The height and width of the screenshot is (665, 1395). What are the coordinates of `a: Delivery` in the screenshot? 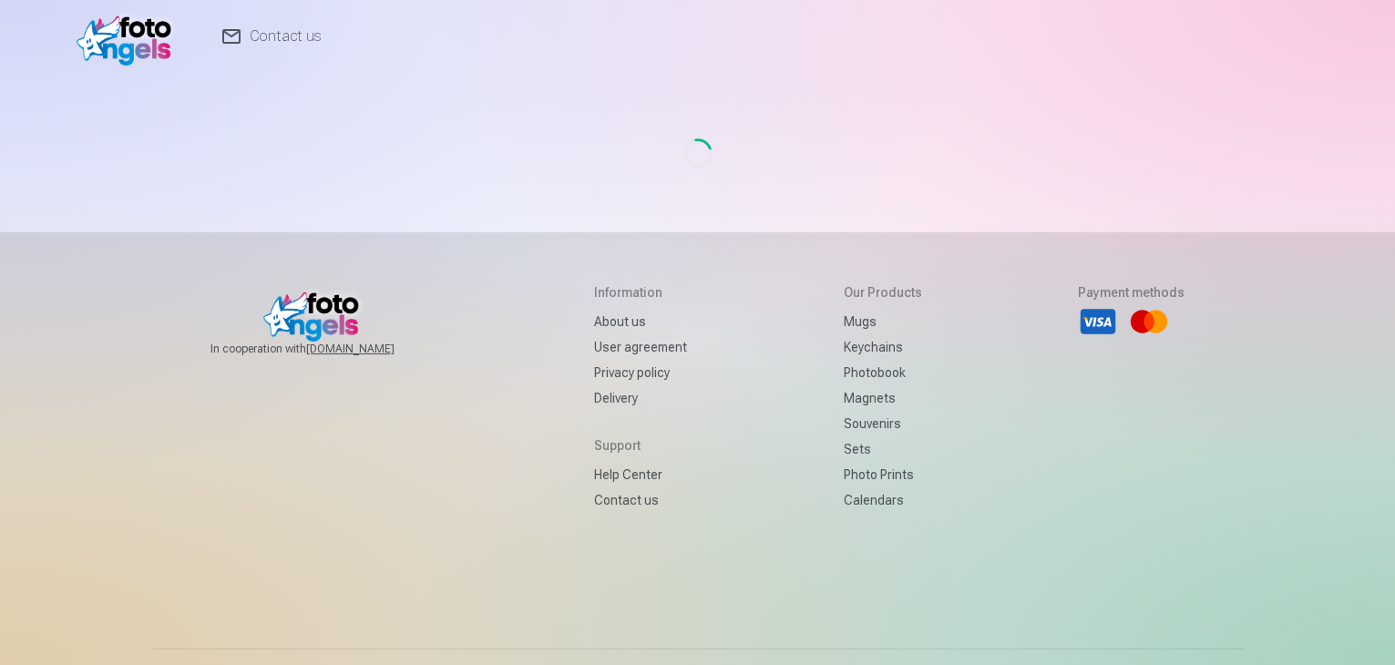 It's located at (641, 398).